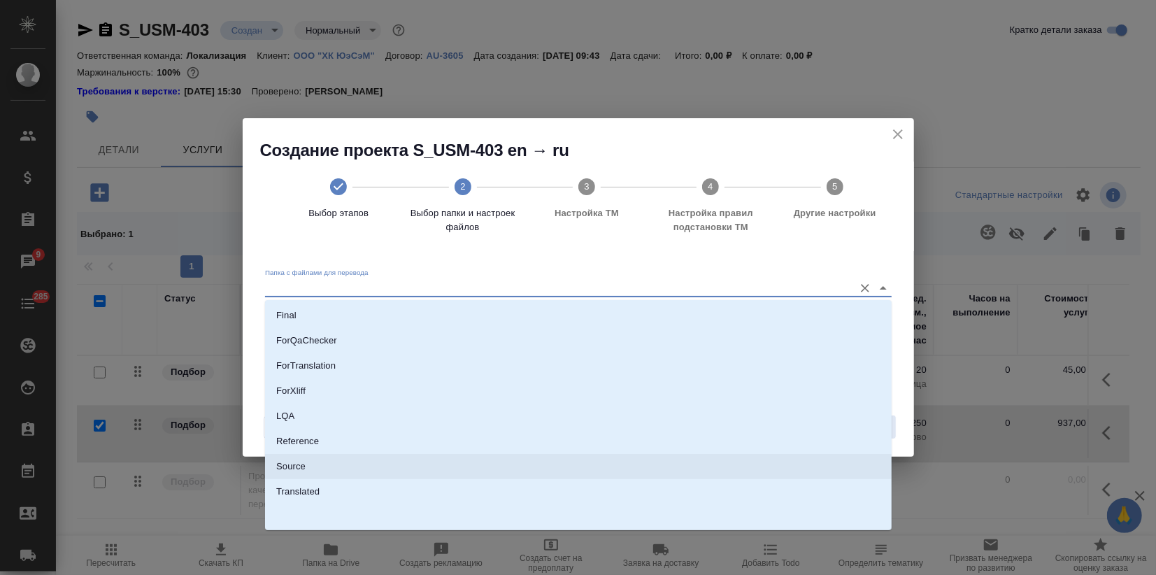 This screenshot has width=1156, height=575. Describe the element at coordinates (462, 186) in the screenshot. I see `text: 2` at that location.